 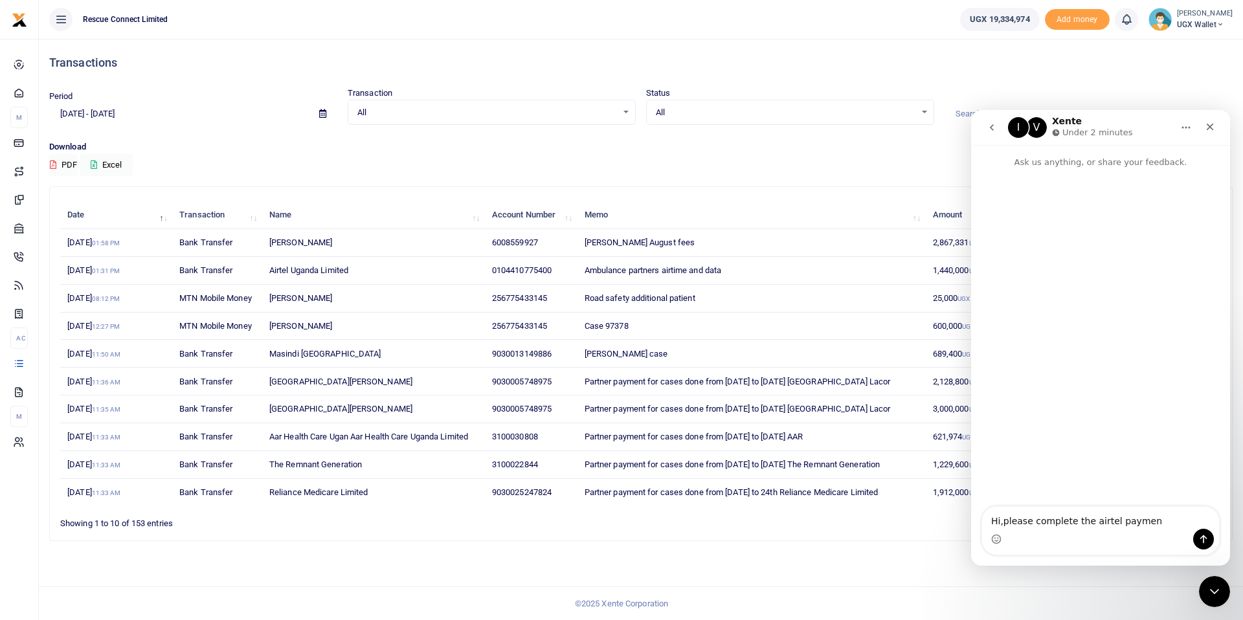 I want to click on button: Home, so click(x=215, y=17).